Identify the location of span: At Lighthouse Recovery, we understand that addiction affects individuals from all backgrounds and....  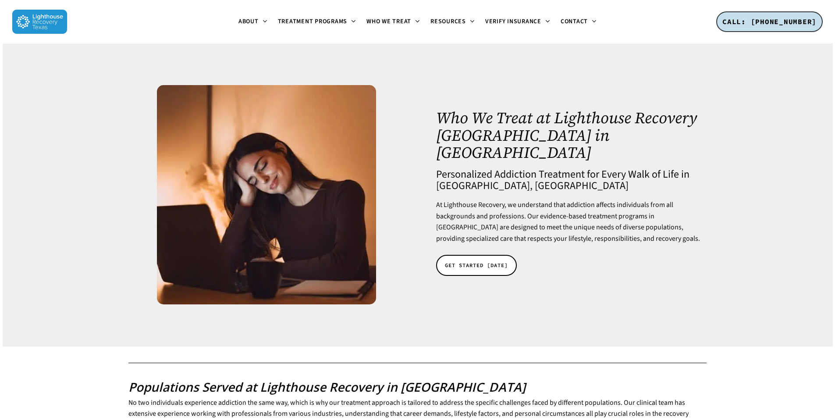
(568, 221).